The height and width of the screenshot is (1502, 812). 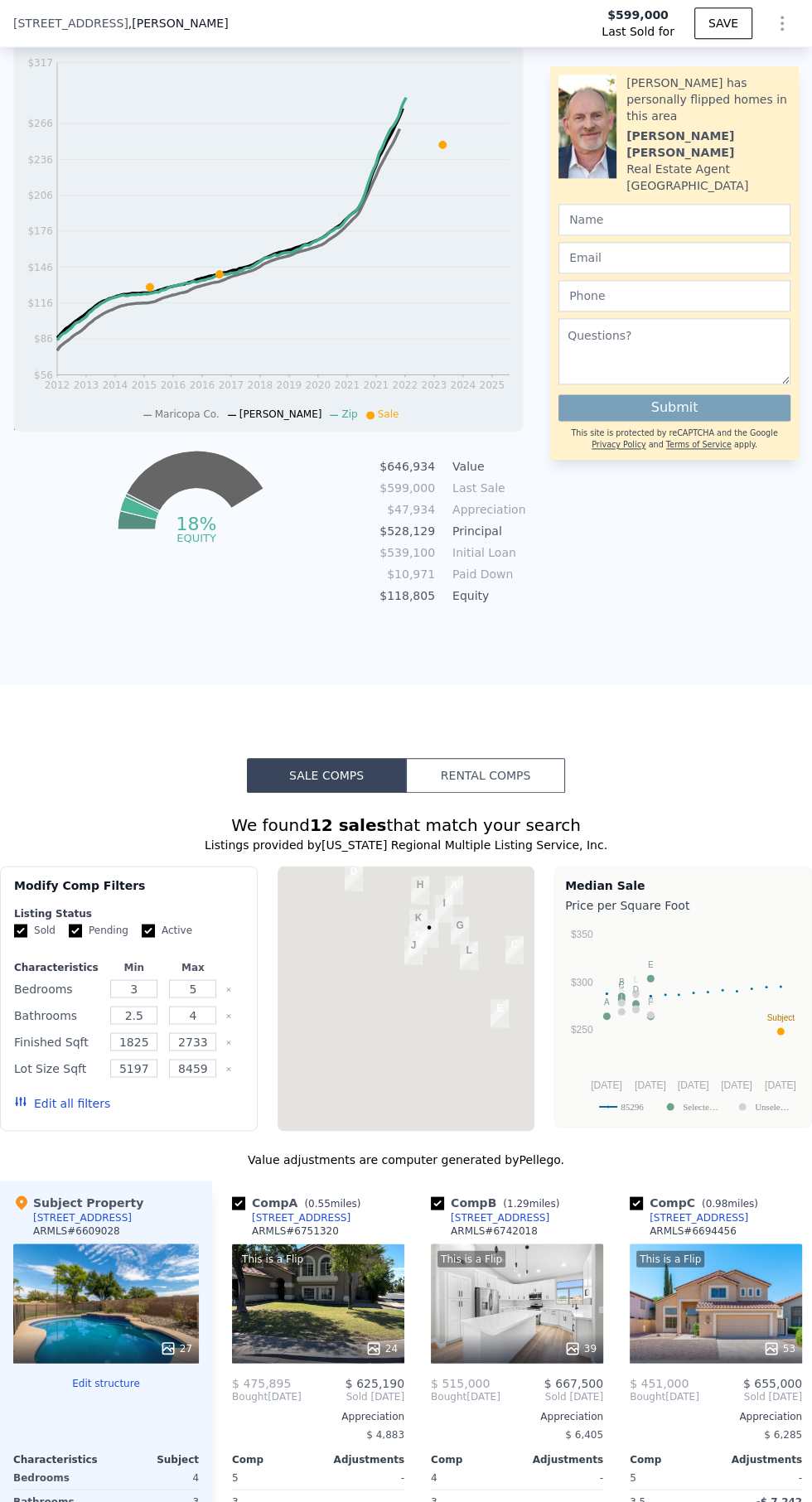 I want to click on div: 39, so click(x=580, y=1348).